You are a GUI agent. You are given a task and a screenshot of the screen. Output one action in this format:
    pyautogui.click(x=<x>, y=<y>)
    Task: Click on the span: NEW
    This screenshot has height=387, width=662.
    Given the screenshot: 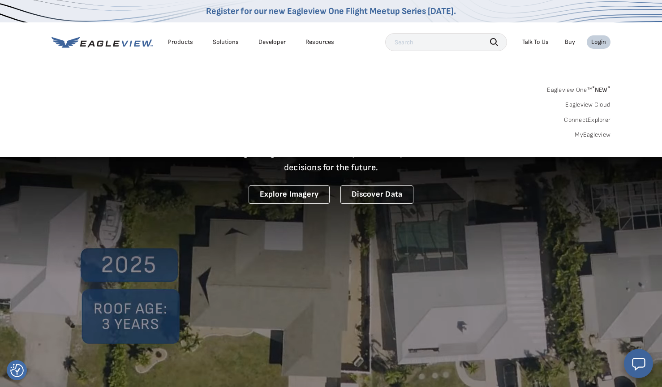 What is the action you would take?
    pyautogui.click(x=601, y=90)
    